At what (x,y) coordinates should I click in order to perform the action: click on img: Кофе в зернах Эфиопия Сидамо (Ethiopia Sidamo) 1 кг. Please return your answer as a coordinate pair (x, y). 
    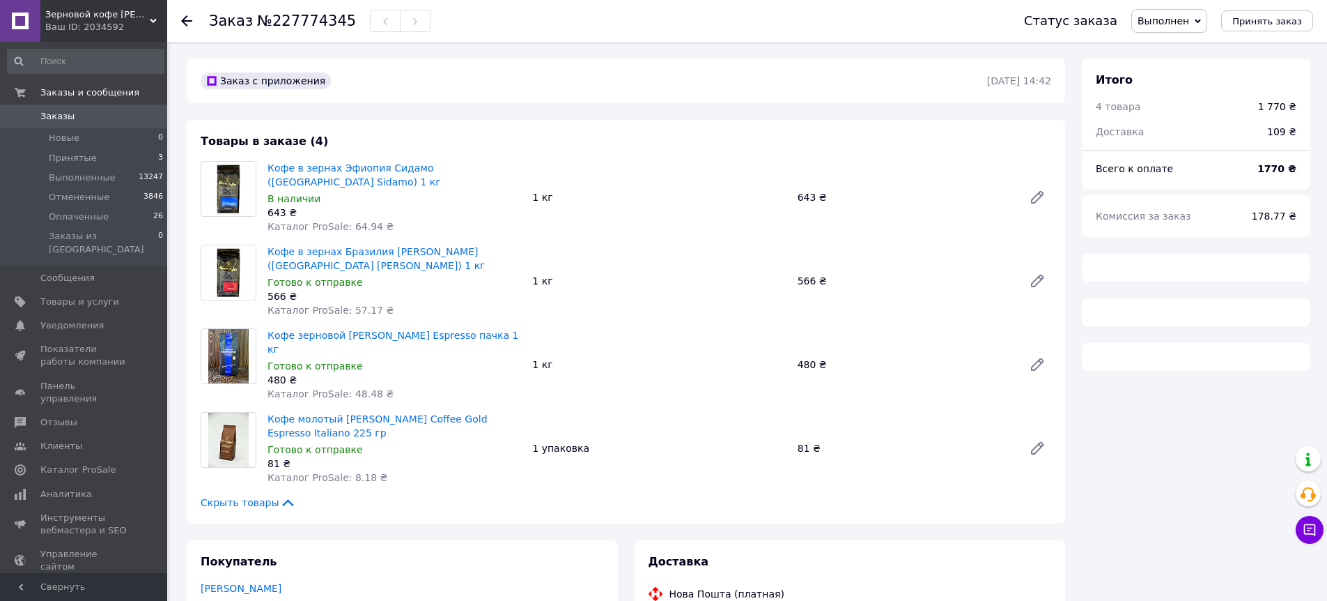
    Looking at the image, I should click on (229, 189).